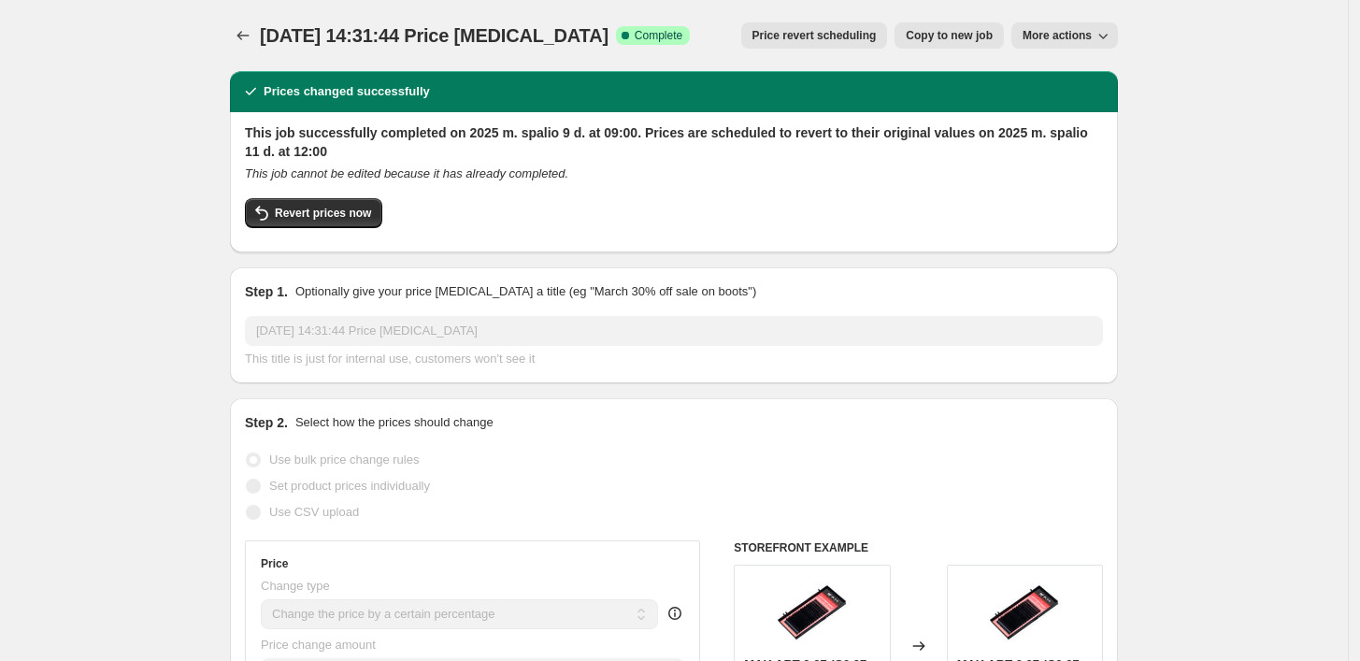 This screenshot has width=1360, height=661. I want to click on h2: Step 2., so click(266, 422).